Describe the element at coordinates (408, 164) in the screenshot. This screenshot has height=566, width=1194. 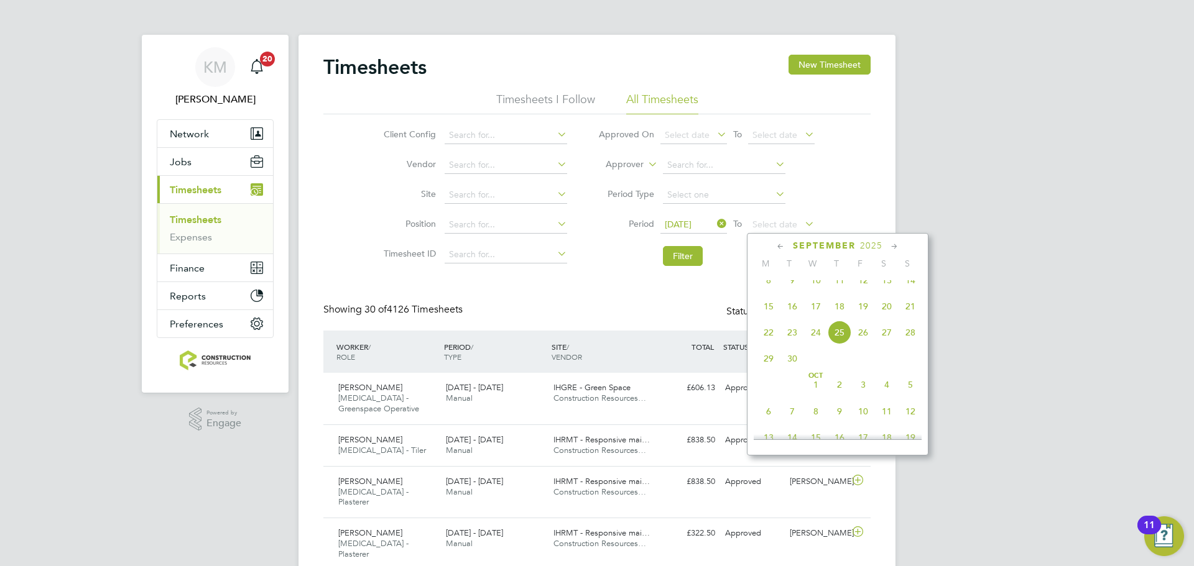
I see `label: Vendor` at that location.